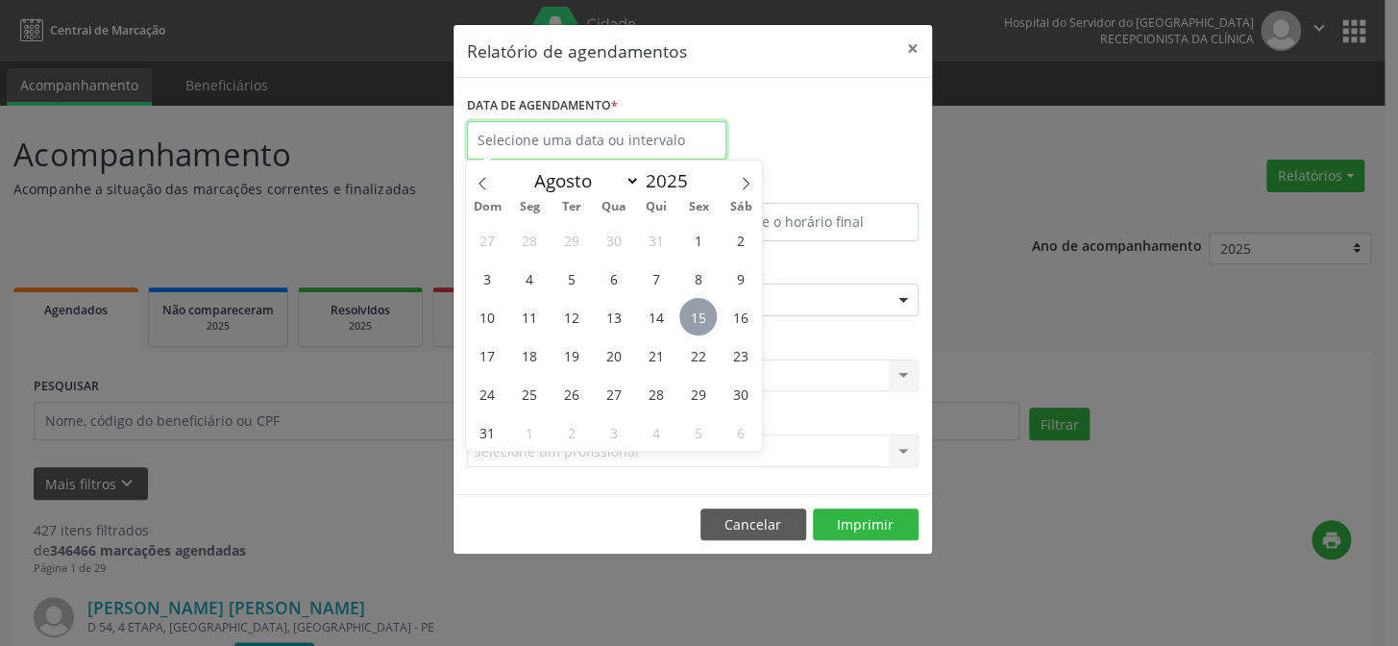  I want to click on span: Dom, so click(487, 207).